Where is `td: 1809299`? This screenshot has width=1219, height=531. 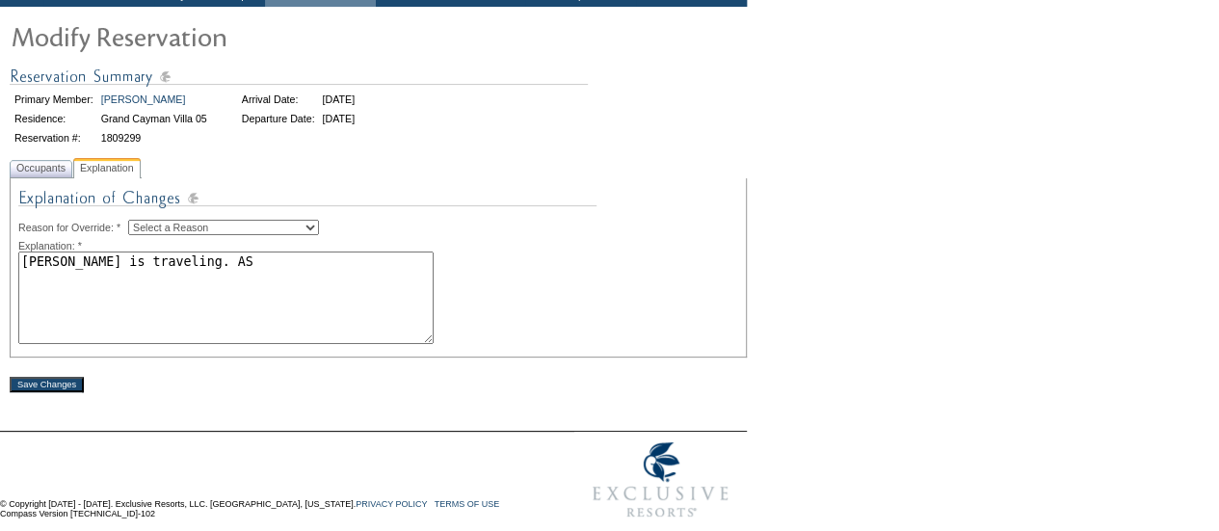 td: 1809299 is located at coordinates (154, 138).